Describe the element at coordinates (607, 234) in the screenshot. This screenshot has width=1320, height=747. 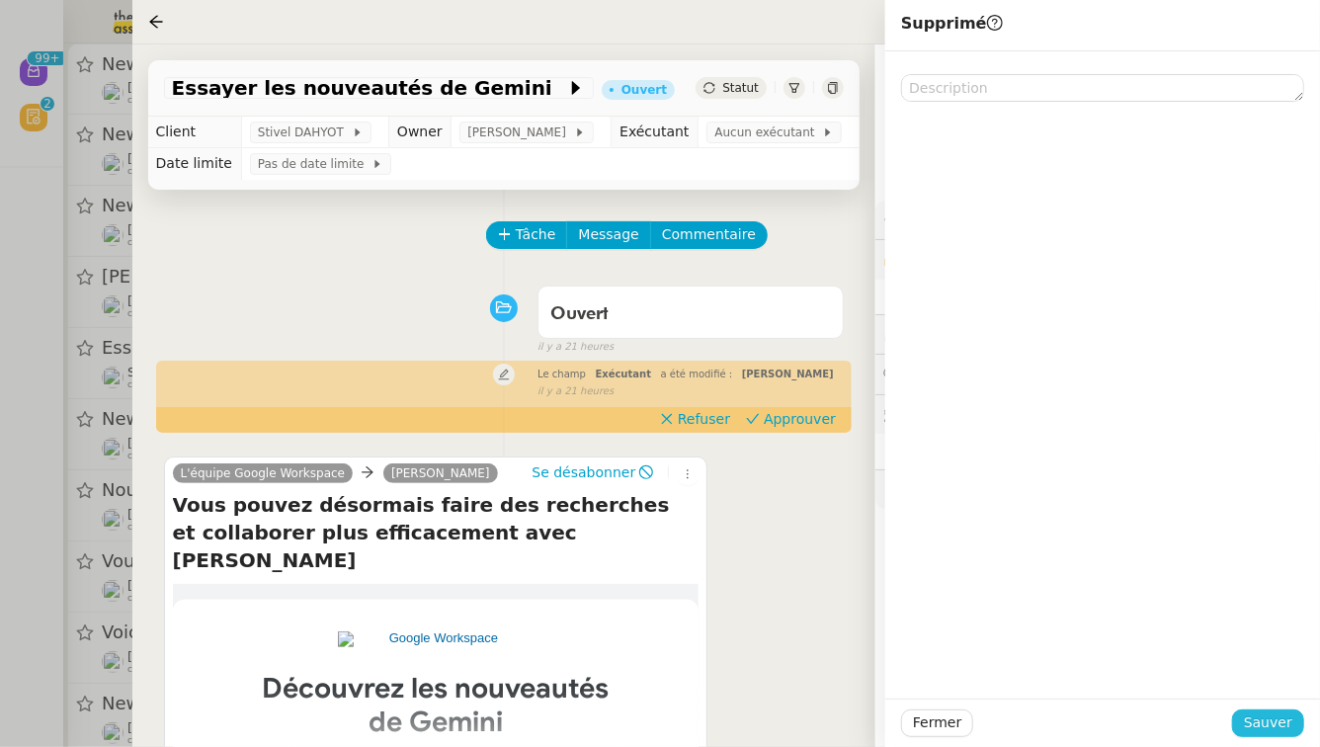
I see `span: Message` at that location.